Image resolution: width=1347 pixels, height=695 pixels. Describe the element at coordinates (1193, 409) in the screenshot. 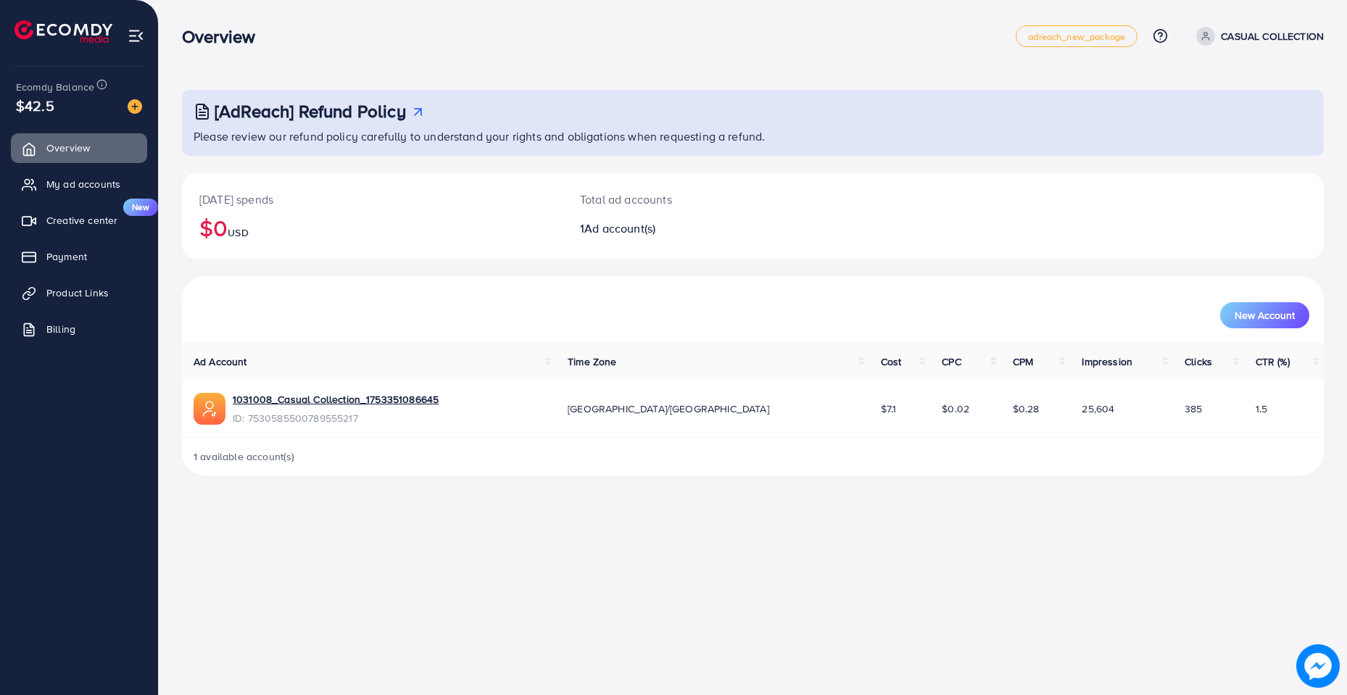

I see `span: 385` at that location.